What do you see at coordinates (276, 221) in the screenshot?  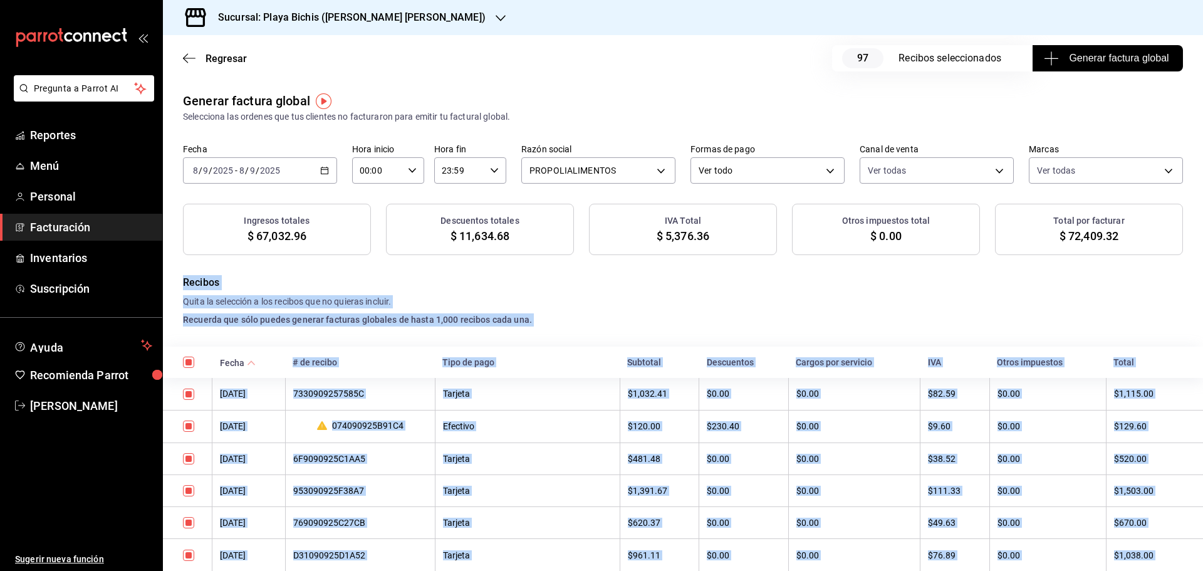 I see `h3: Ingresos totales` at bounding box center [276, 221].